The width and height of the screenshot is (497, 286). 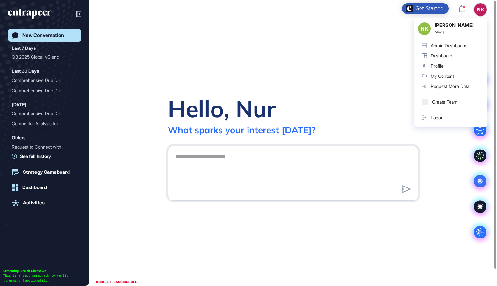 What do you see at coordinates (430, 9) in the screenshot?
I see `div: Get Started` at bounding box center [430, 9].